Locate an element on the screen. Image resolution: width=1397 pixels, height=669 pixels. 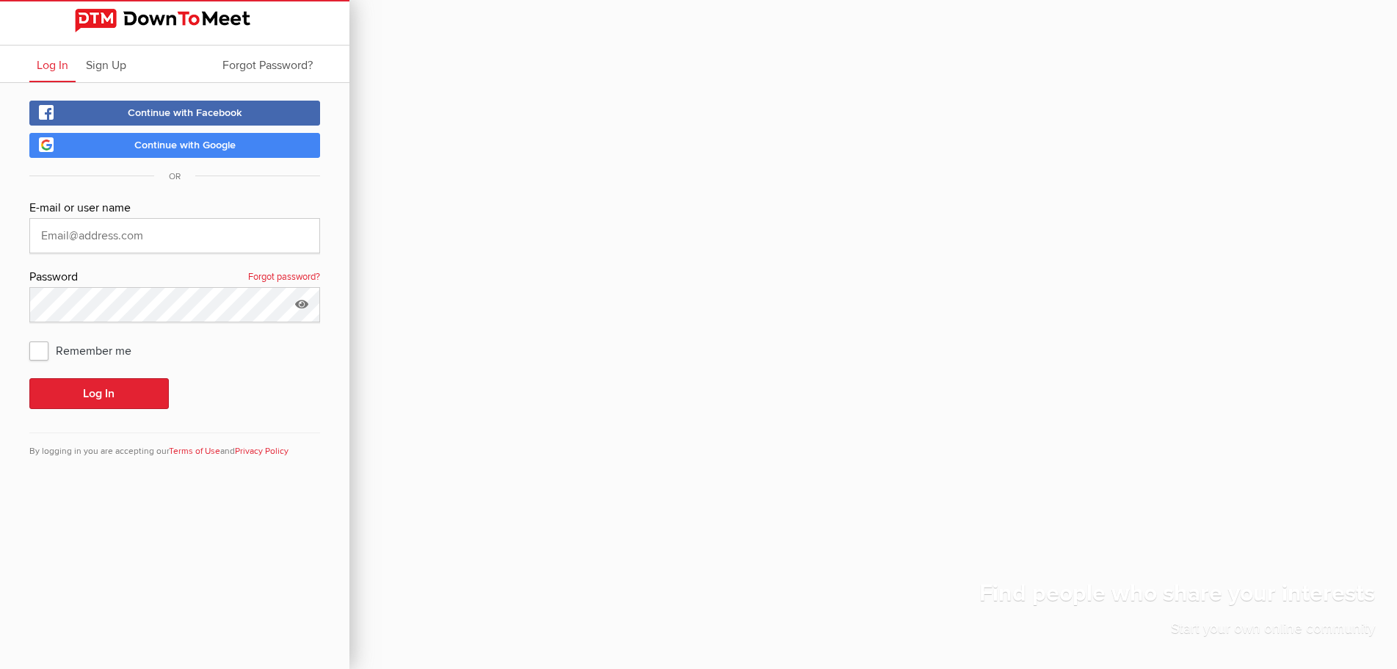
span: OR is located at coordinates (175, 176).